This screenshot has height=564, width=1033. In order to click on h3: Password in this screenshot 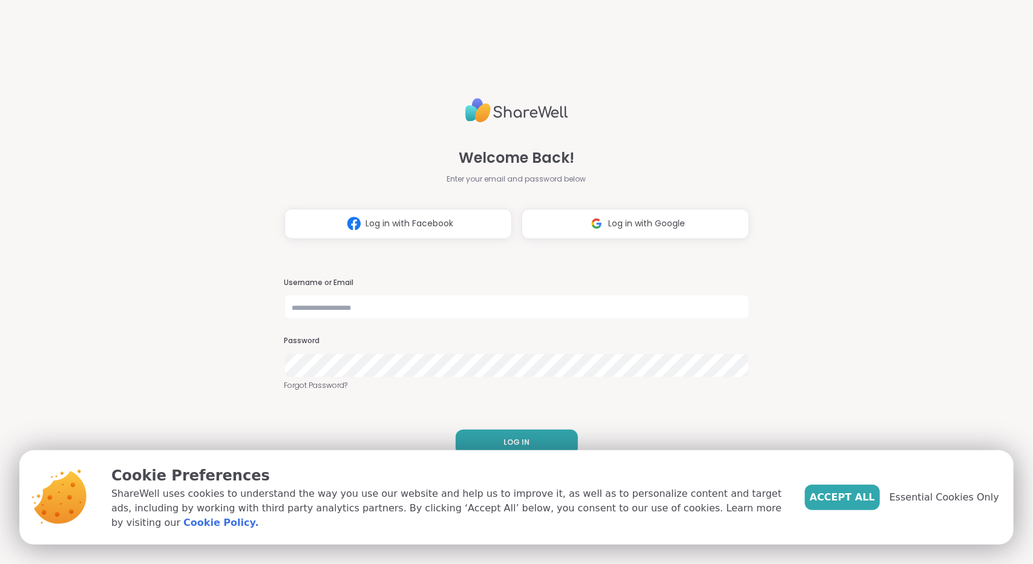, I will do `click(517, 341)`.